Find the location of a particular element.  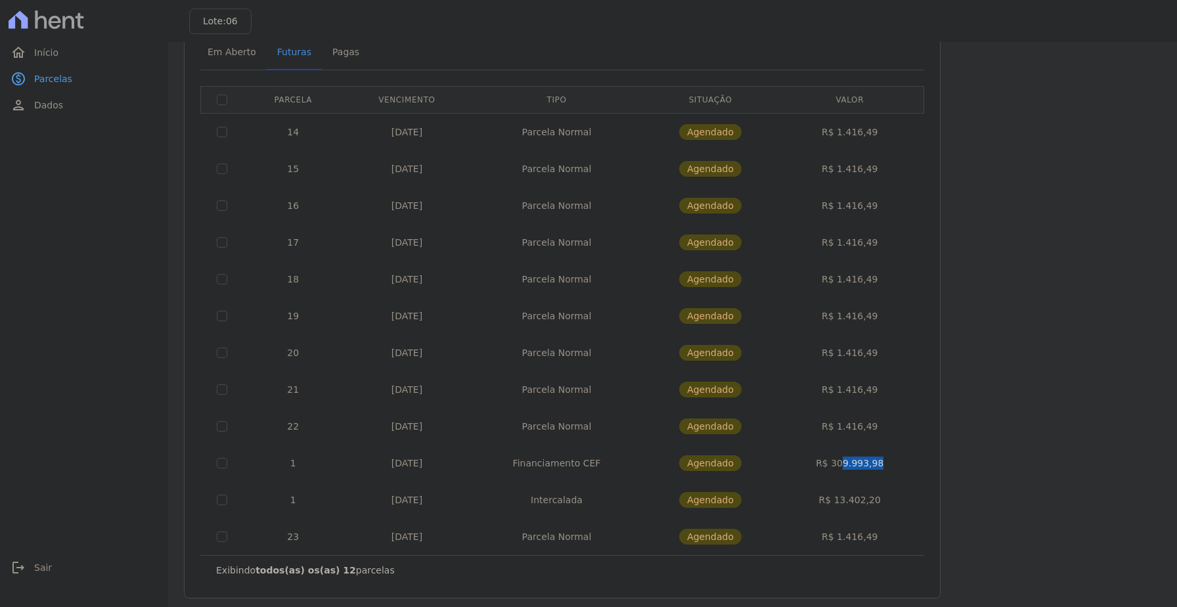

h3: Lote: is located at coordinates (220, 21).